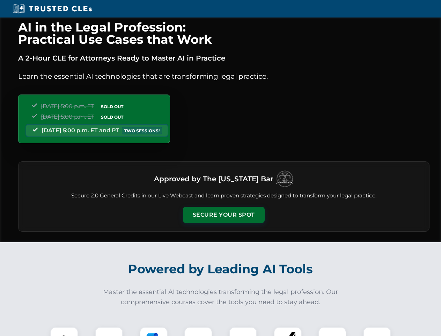  What do you see at coordinates (224, 195) in the screenshot?
I see `p: Secure 2.0 General Credits in our Live Webcast and learn proven strategies designed to transform ...` at bounding box center [224, 195].